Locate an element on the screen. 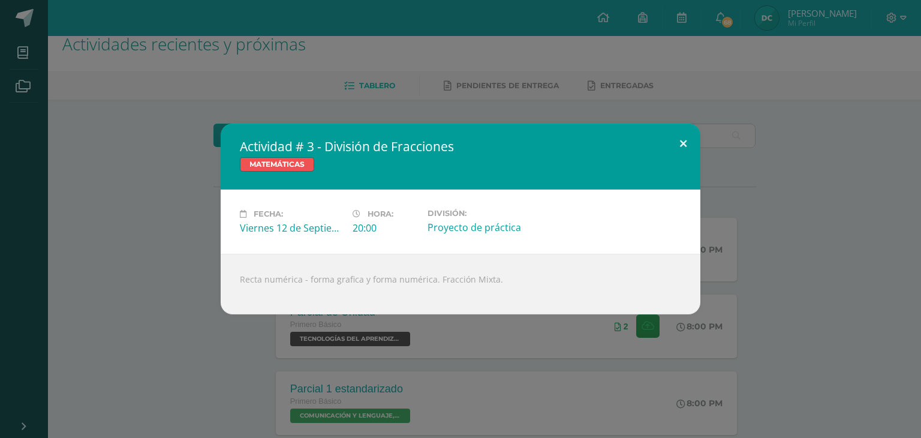 The width and height of the screenshot is (921, 438). div: 20:00 is located at coordinates (385, 228).